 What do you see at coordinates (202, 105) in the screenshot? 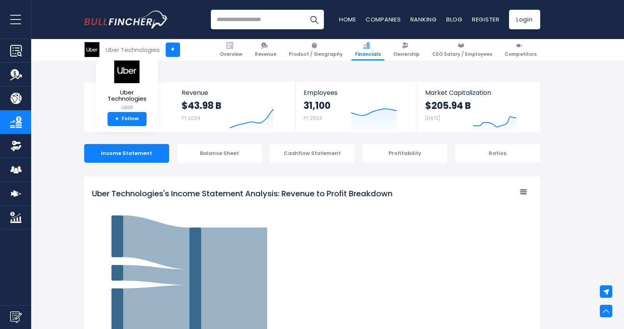
I see `strong: $43.98 B` at bounding box center [202, 105].